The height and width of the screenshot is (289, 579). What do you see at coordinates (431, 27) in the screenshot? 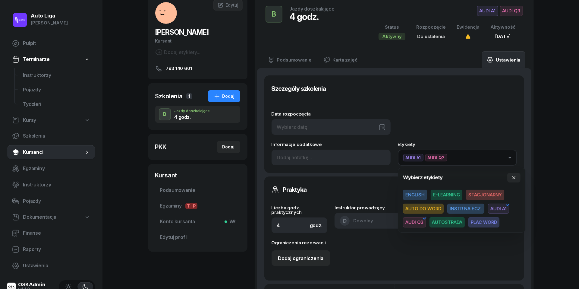
I see `div: Rozpoczęcie` at bounding box center [431, 27].